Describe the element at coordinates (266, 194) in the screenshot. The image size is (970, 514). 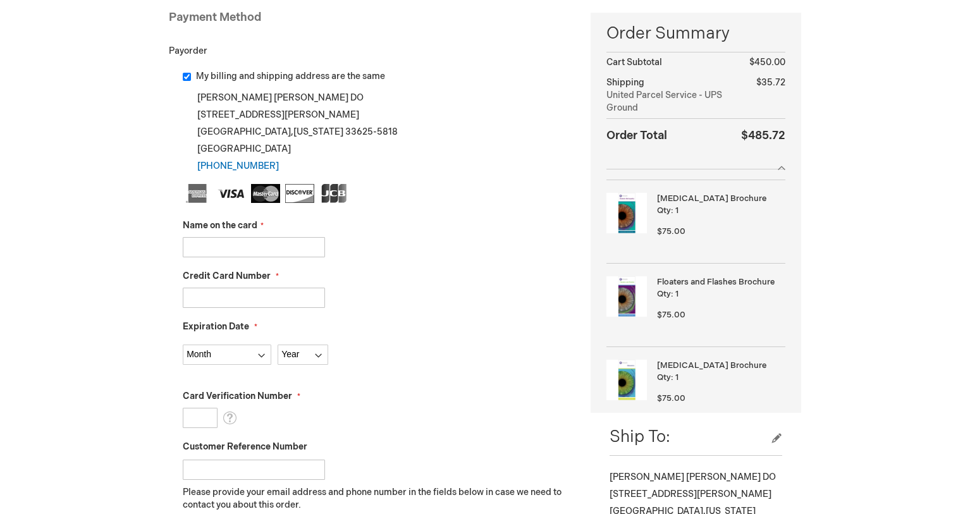
I see `img: MasterCard` at that location.